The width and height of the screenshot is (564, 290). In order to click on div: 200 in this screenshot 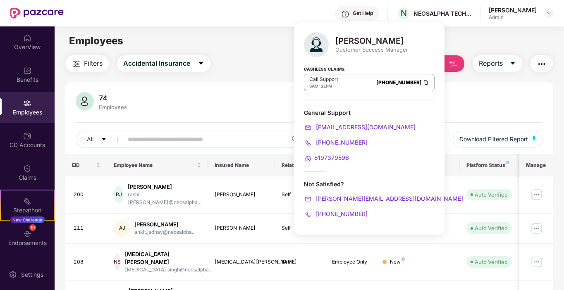, I will do `click(87, 195)`.